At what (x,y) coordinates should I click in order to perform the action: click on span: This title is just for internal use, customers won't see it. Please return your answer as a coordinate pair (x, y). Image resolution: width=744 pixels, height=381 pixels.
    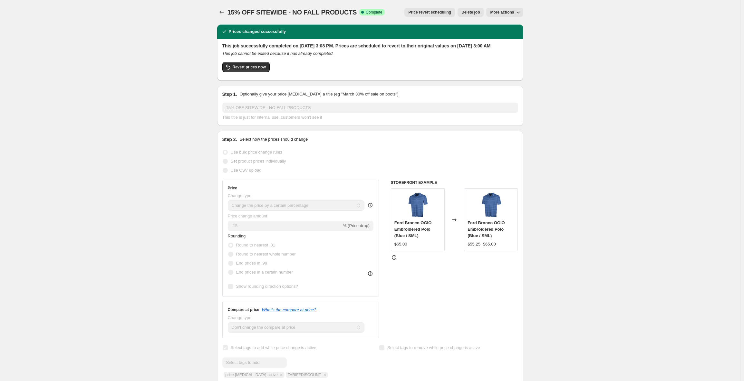
    Looking at the image, I should click on (272, 117).